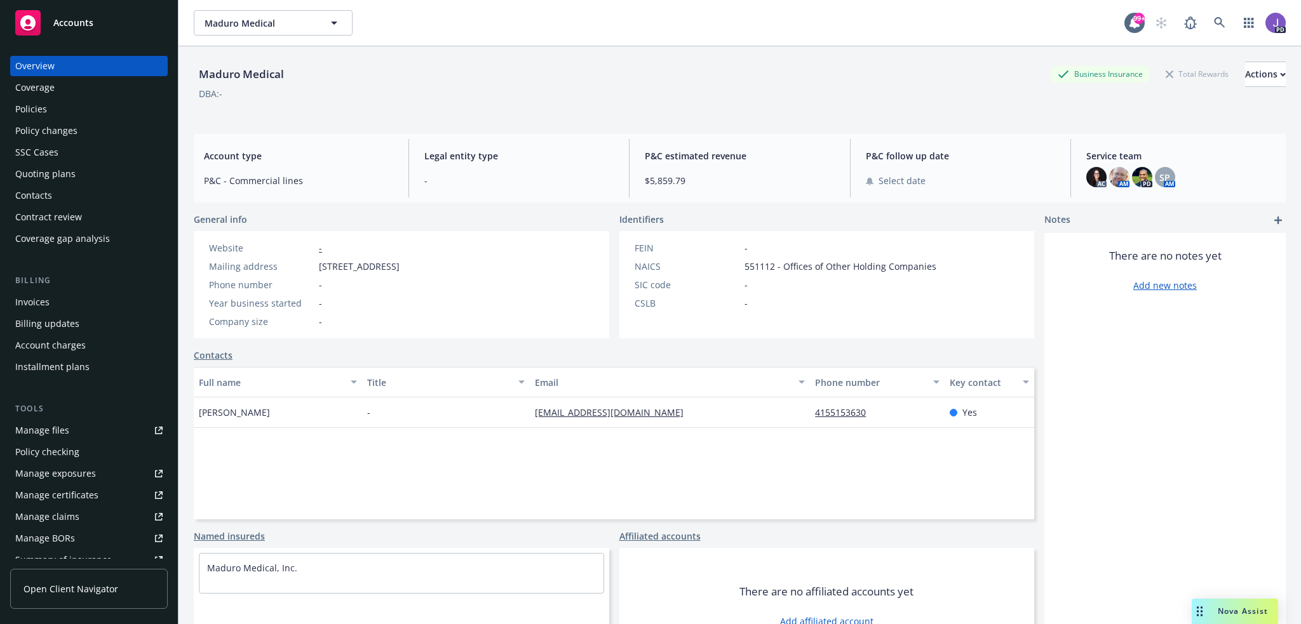 The height and width of the screenshot is (624, 1301). Describe the element at coordinates (687, 285) in the screenshot. I see `div: SIC code` at that location.